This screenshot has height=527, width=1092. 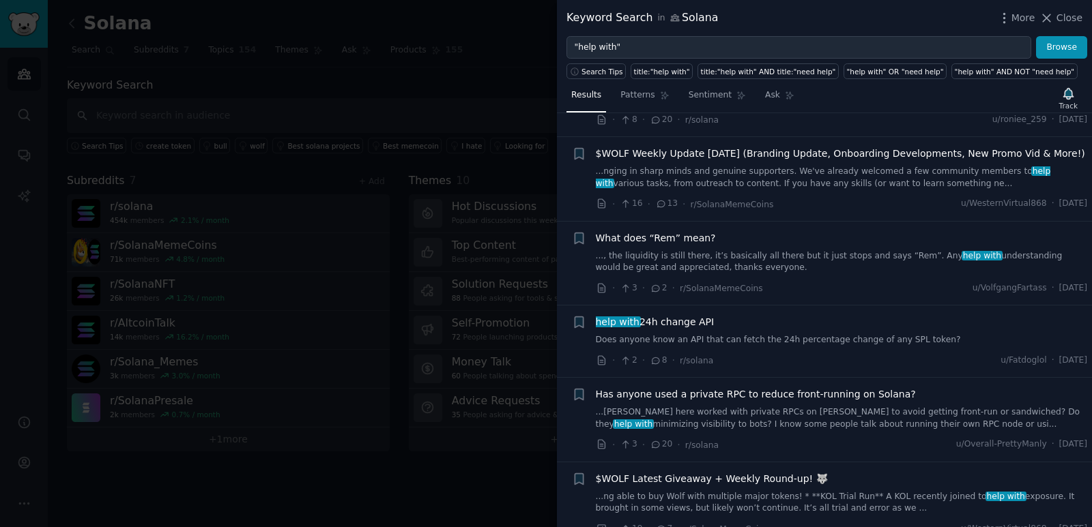 I want to click on div: Keyword Search Solana, so click(x=642, y=18).